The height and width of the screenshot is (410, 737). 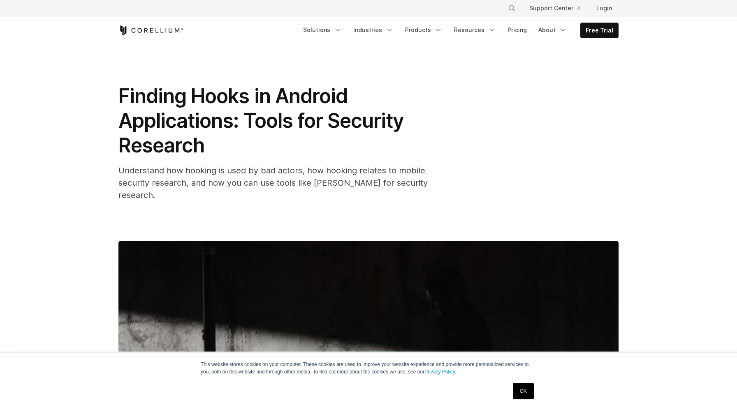 What do you see at coordinates (554, 8) in the screenshot?
I see `a: Support Center` at bounding box center [554, 8].